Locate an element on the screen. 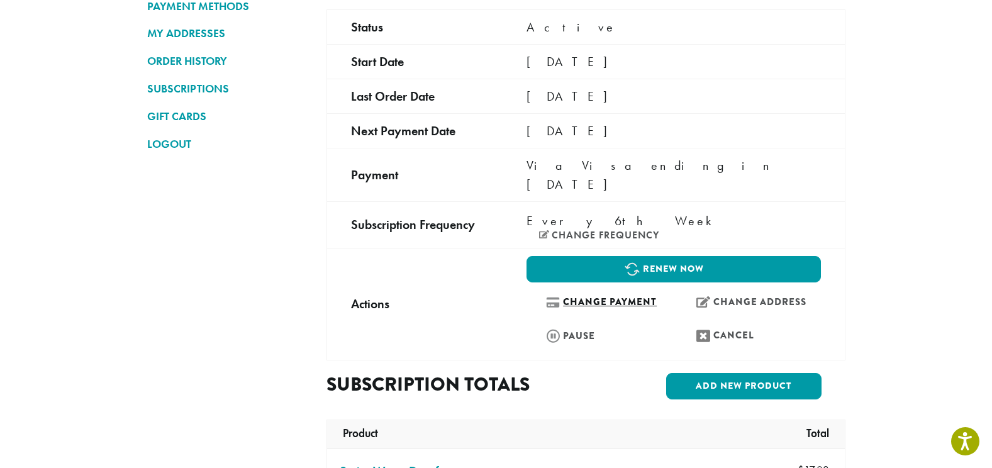  td: Active is located at coordinates (673, 26).